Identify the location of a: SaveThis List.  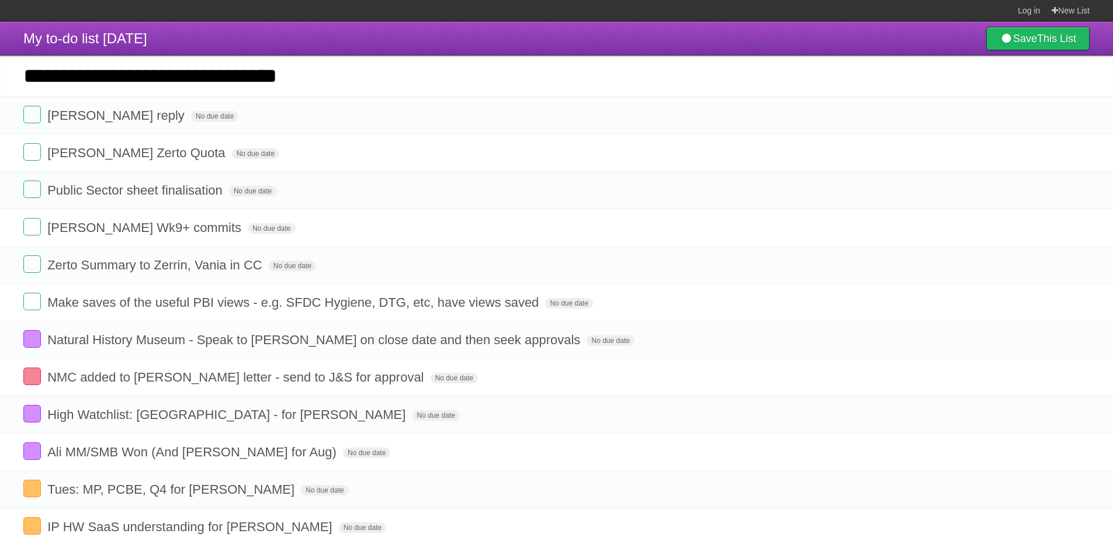
(1038, 39).